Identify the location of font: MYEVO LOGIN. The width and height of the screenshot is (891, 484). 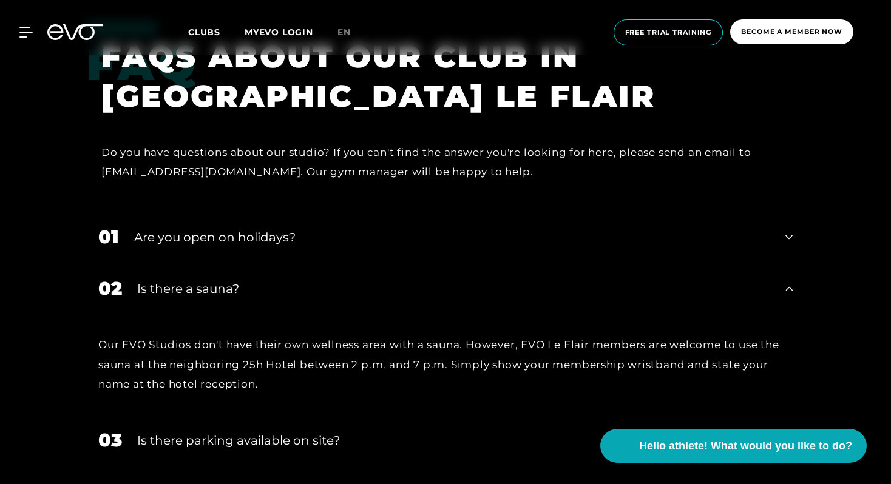
(278, 32).